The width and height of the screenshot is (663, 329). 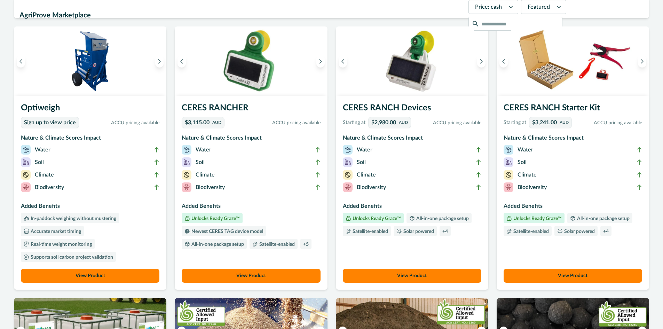 What do you see at coordinates (573, 109) in the screenshot?
I see `h3: CERES RANCH Starter Kit` at bounding box center [573, 109].